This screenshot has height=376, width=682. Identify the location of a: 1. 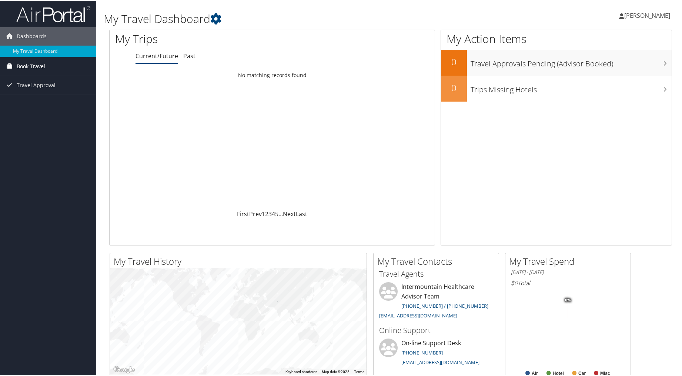
(263, 213).